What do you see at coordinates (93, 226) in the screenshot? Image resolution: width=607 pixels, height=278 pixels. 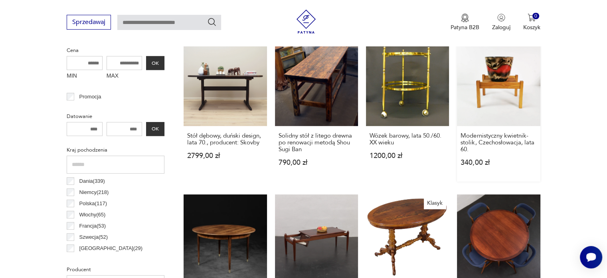 I see `p: Francja ( 53 )` at bounding box center [93, 226].